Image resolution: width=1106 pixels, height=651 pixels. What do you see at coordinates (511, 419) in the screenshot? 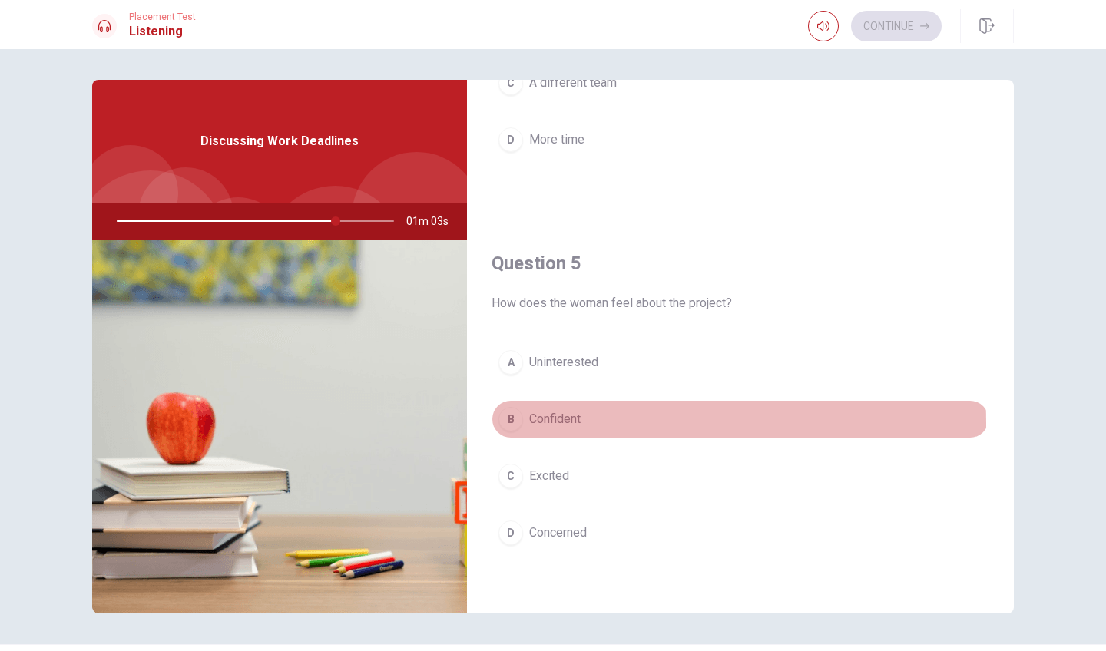
I see `div: B` at bounding box center [511, 419].